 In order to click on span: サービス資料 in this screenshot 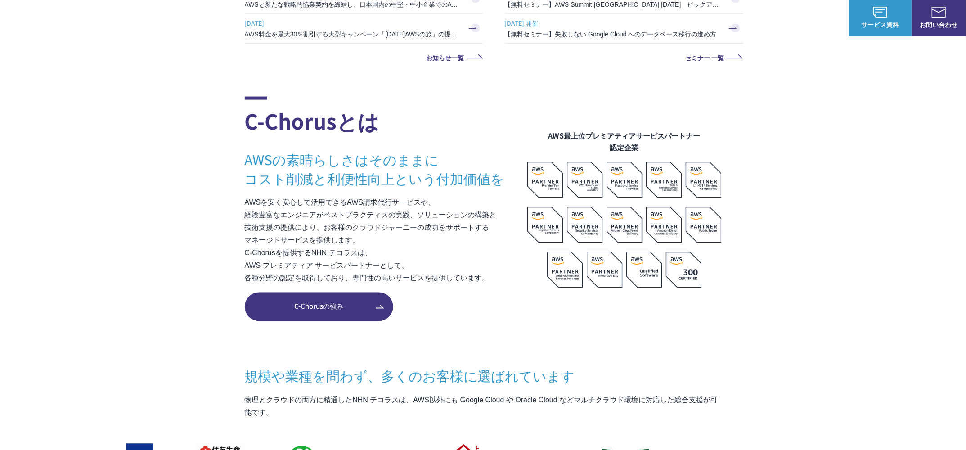, I will do `click(881, 24)`.